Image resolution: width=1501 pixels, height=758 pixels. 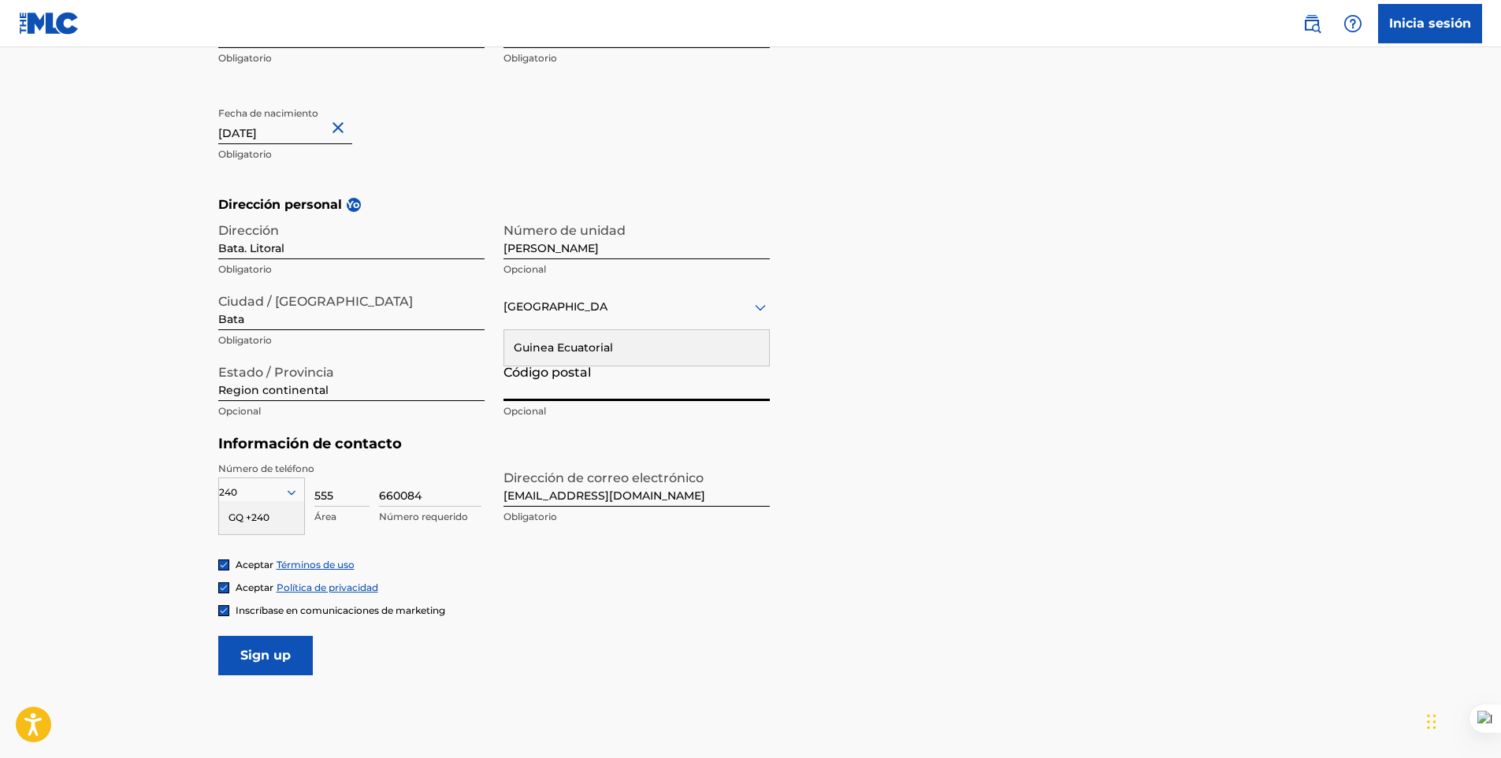 I want to click on img: search, so click(x=1312, y=24).